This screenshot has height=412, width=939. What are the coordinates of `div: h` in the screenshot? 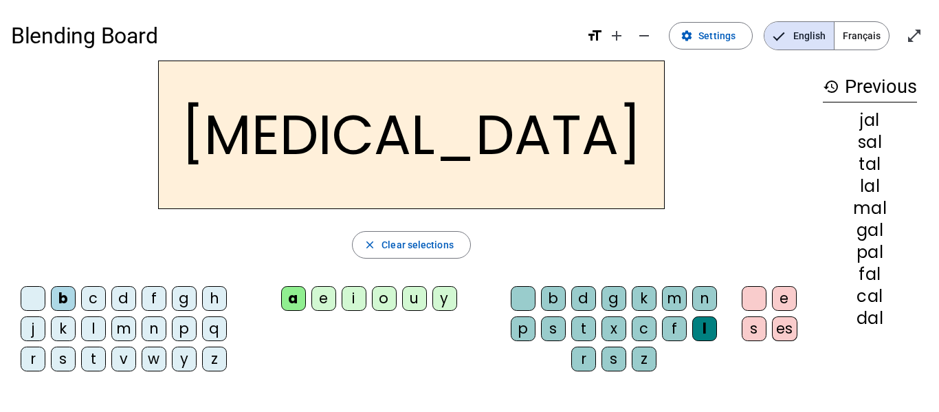 It's located at (214, 298).